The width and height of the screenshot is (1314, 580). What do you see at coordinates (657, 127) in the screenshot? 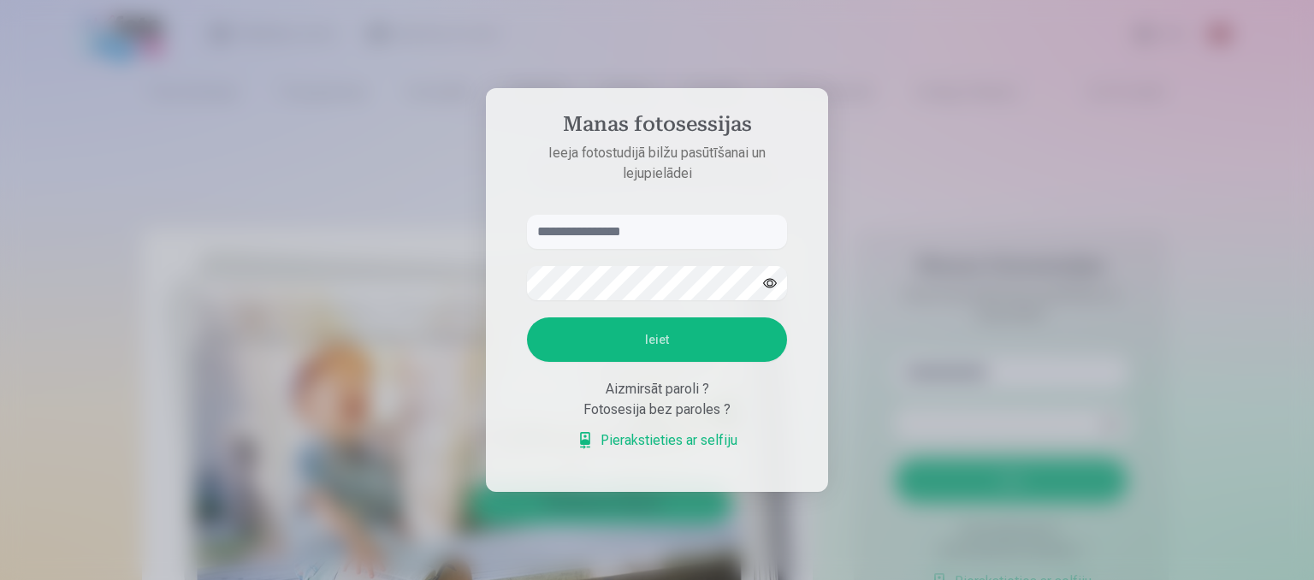
I see `h4: Manas fotosessijas` at bounding box center [657, 127].